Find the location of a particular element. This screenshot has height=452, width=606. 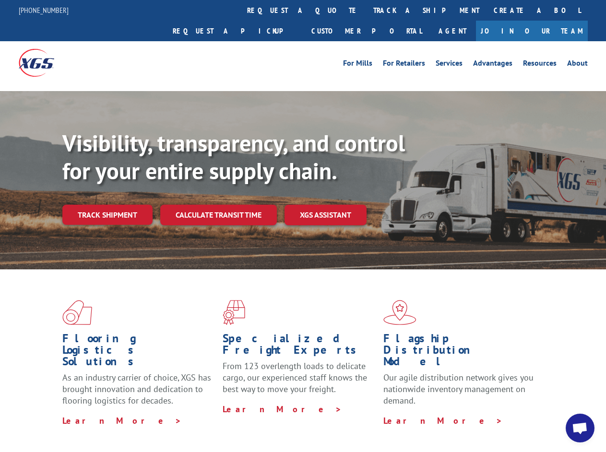

a: Customer Portal is located at coordinates (367, 31).